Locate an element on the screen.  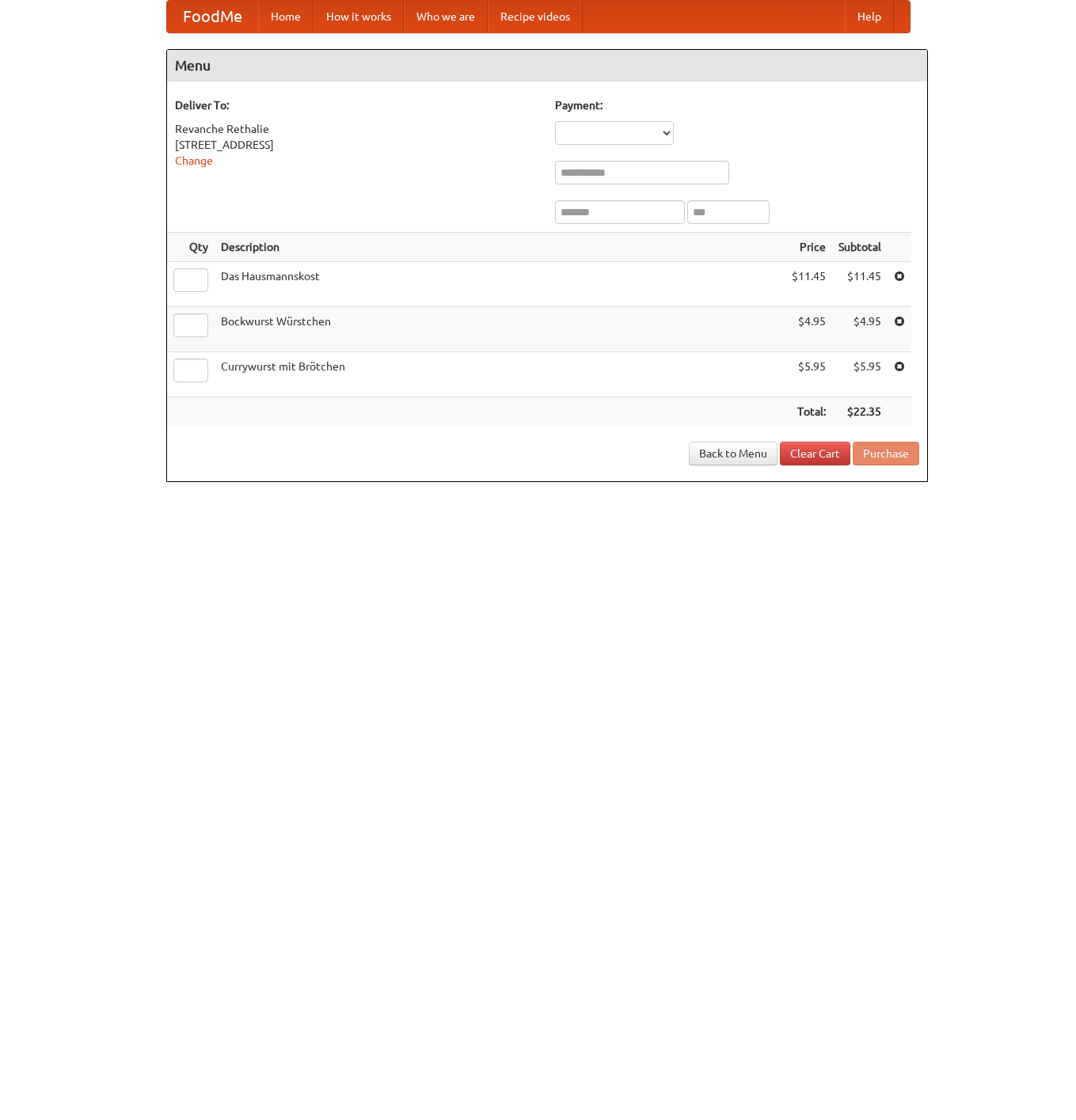
h5: Payment: is located at coordinates (737, 105).